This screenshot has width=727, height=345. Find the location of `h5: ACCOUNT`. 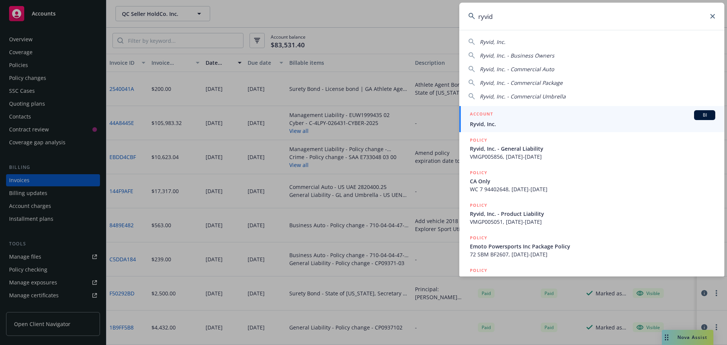

h5: ACCOUNT is located at coordinates (481, 115).